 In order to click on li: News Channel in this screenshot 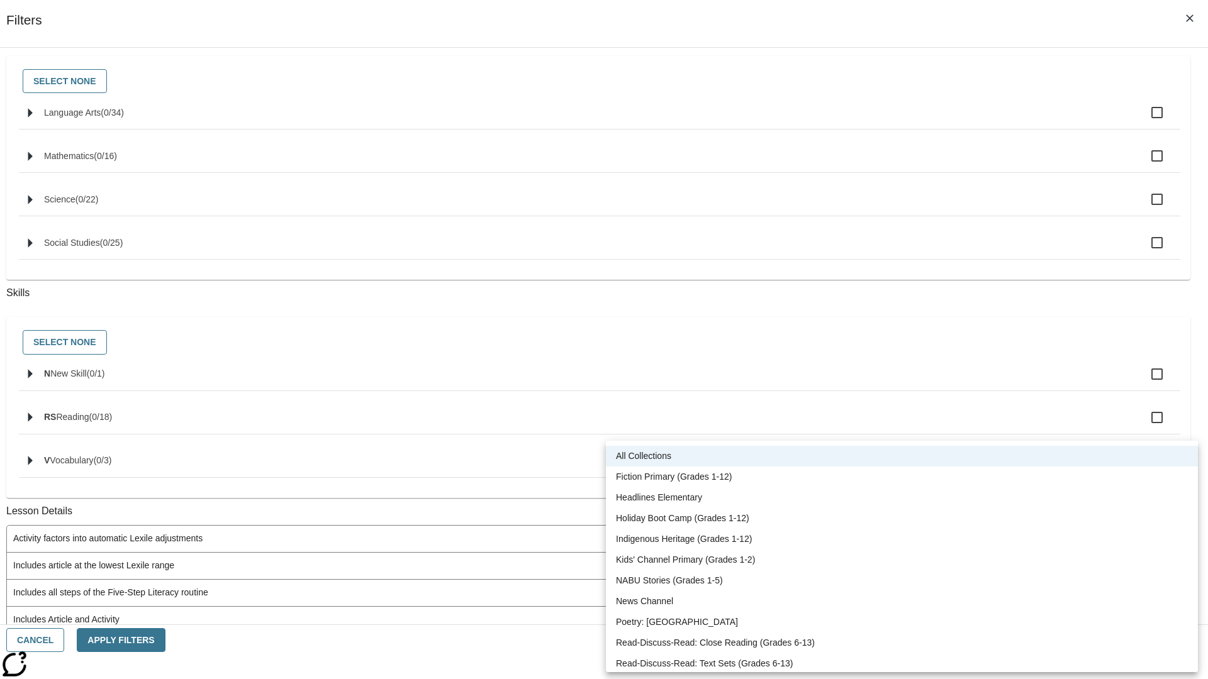, I will do `click(902, 601)`.